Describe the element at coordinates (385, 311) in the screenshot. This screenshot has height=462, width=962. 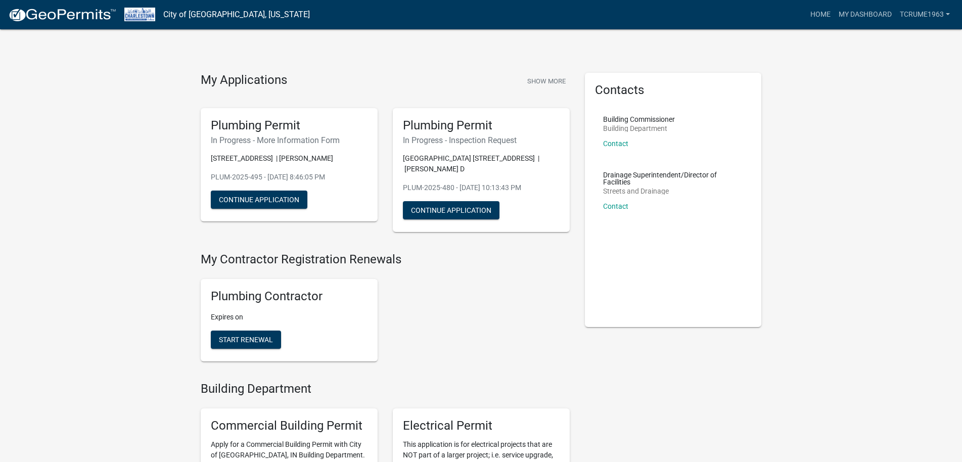
I see `wm-registration-list-section: My Contractor Registration Renewals` at that location.